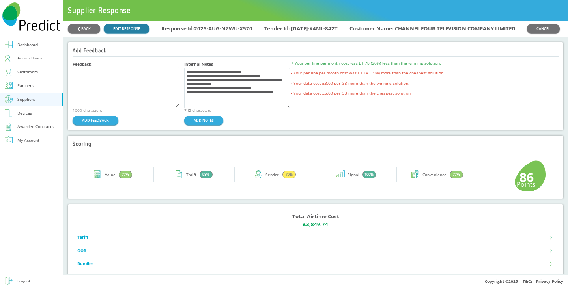  I want to click on div: Awarded Contracts, so click(35, 127).